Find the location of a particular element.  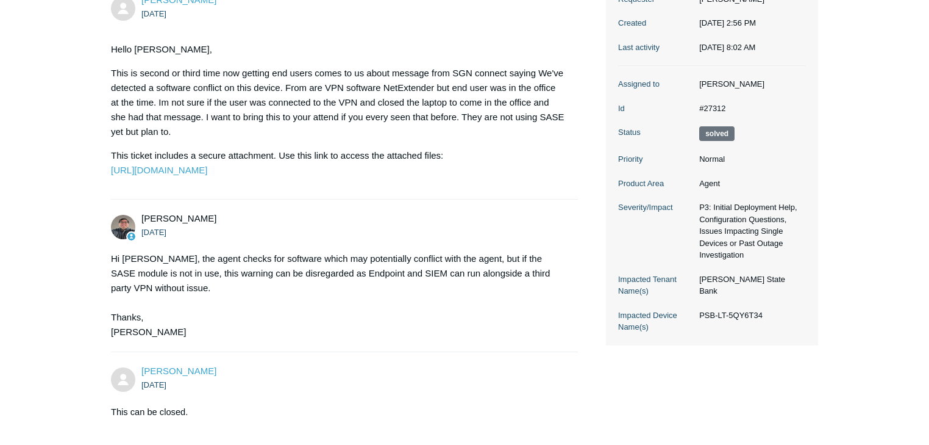

time: 09/07/2025, 08:02 is located at coordinates (728, 47).